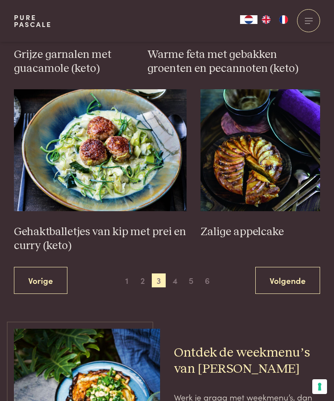  What do you see at coordinates (101, 171) in the screenshot?
I see `a: Gehaktballetjes van kip met prei en curry (keto) Gehaktballetjes van kip met prei en curry (keto)` at bounding box center [101, 171].